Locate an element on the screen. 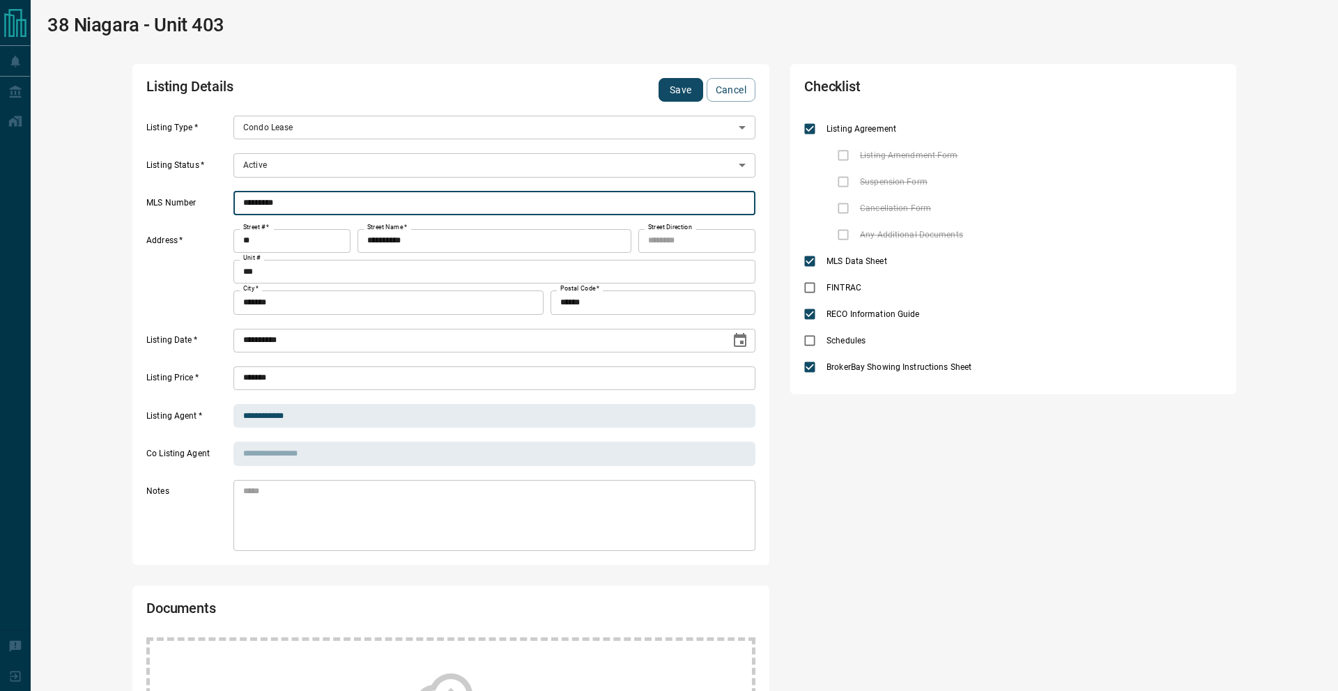 This screenshot has width=1338, height=691. label: Listing Price is located at coordinates (188, 381).